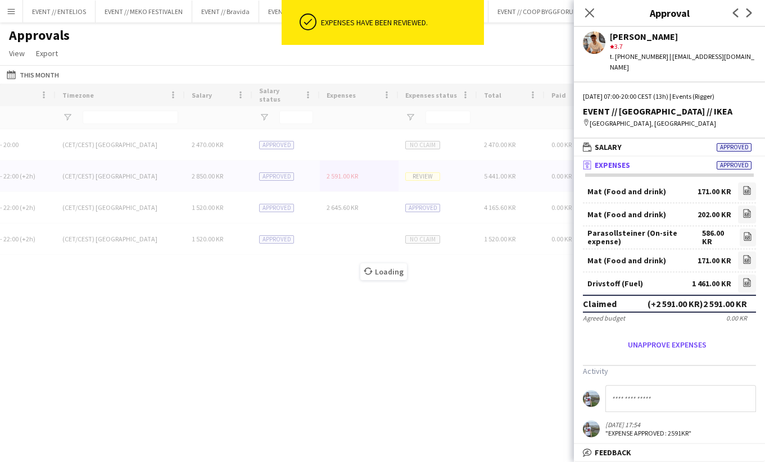  I want to click on h3: Activity, so click(669, 371).